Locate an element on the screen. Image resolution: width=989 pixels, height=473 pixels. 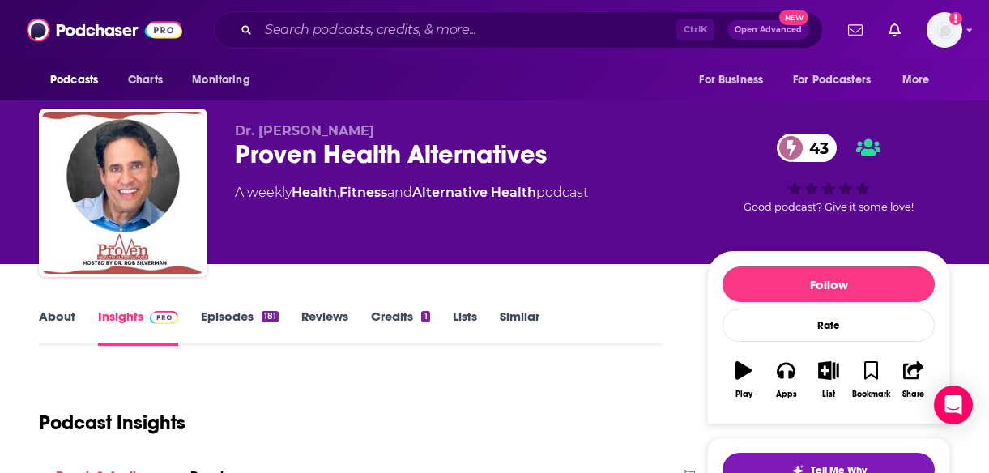
div: Open Intercom Messenger is located at coordinates (953, 405).